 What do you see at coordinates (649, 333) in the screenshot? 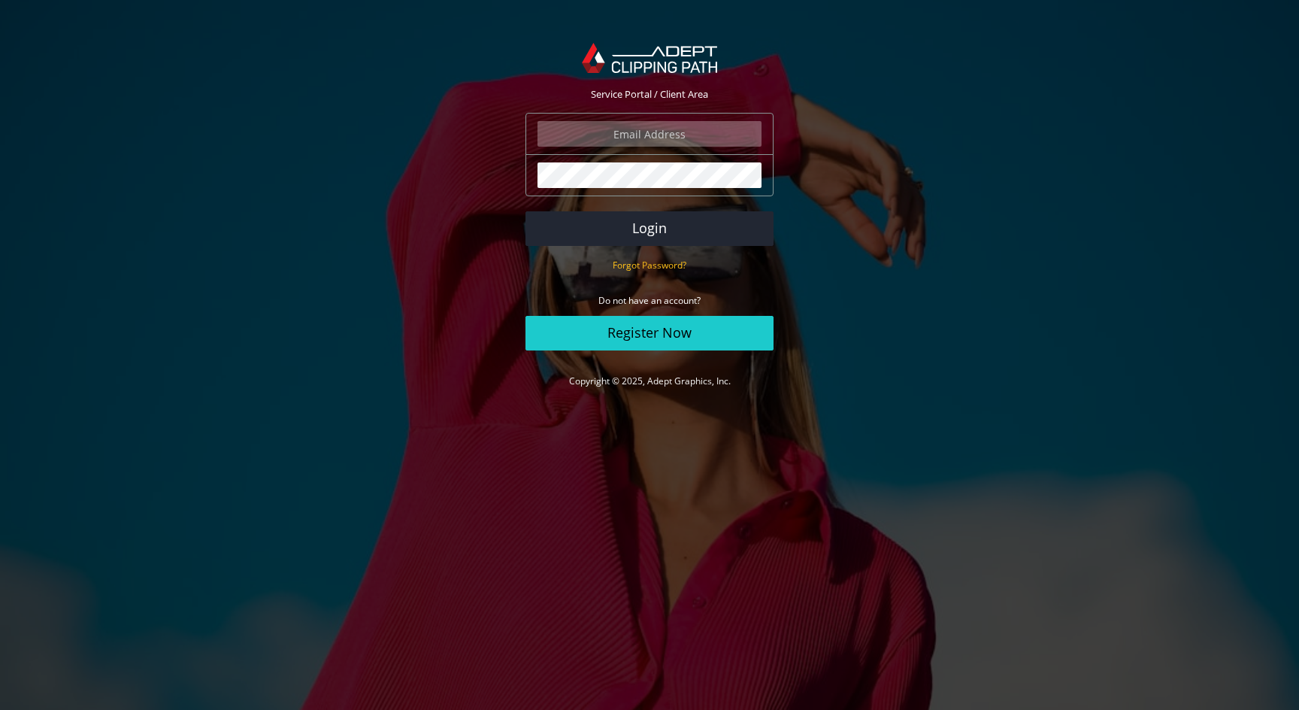
I see `a: Register Now` at bounding box center [649, 333].